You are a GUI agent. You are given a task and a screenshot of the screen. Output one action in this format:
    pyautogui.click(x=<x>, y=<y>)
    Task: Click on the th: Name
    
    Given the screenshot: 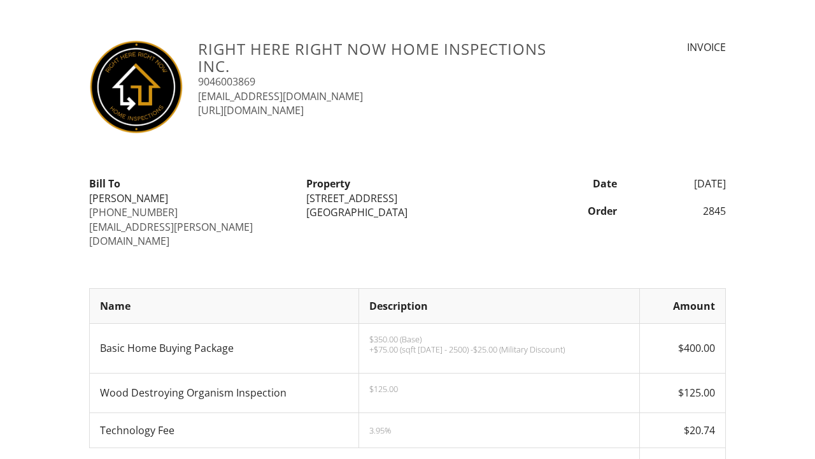 What is the action you would take?
    pyautogui.click(x=224, y=305)
    